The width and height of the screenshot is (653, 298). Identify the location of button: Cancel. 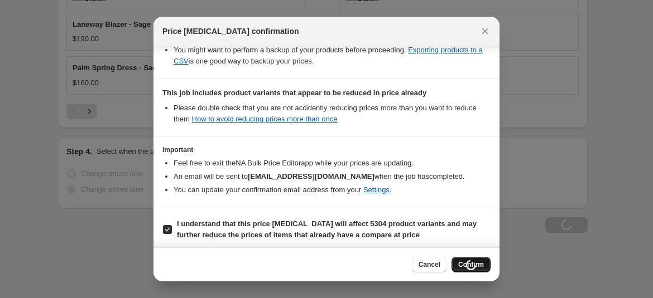
(429, 265).